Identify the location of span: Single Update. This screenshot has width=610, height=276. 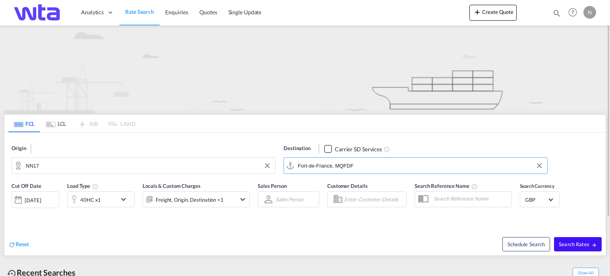
(245, 12).